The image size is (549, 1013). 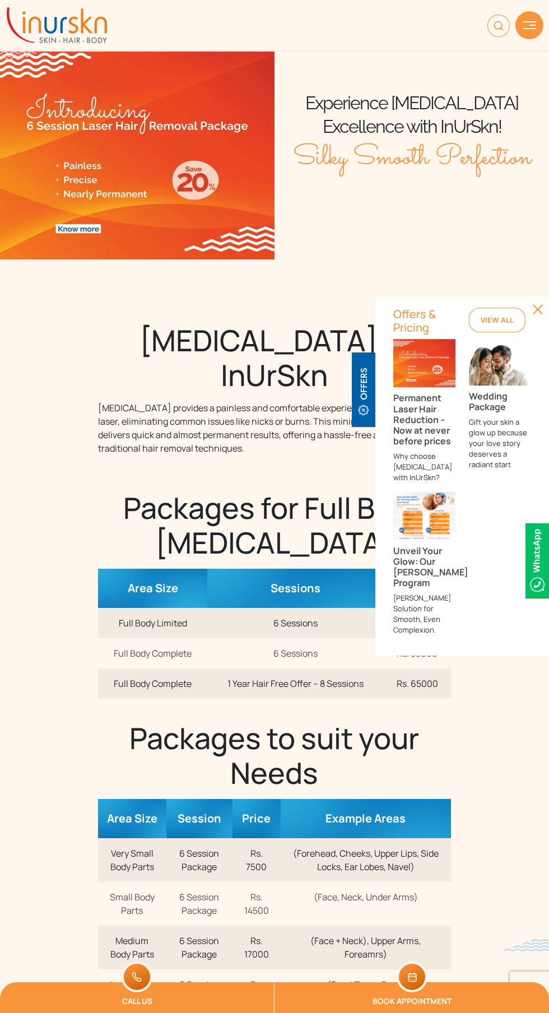 I want to click on th: Example Areas, so click(x=366, y=819).